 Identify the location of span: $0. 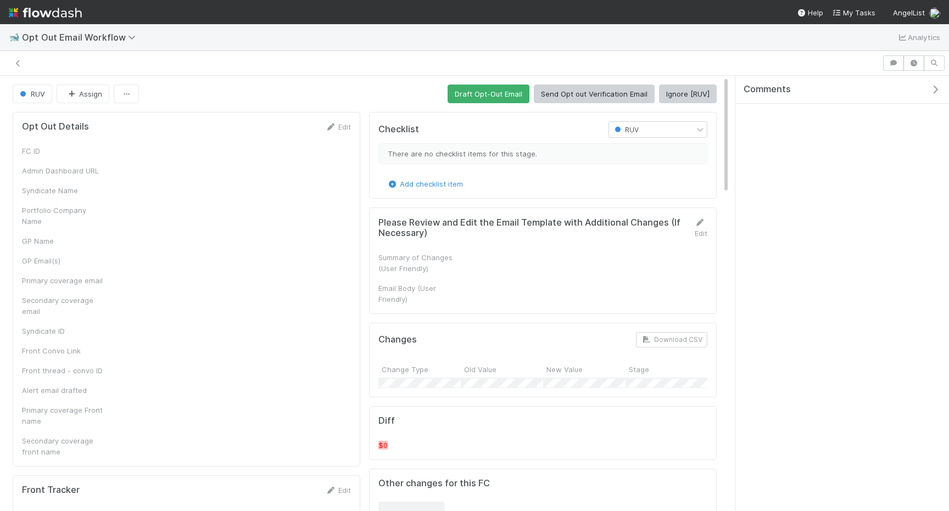
(383, 445).